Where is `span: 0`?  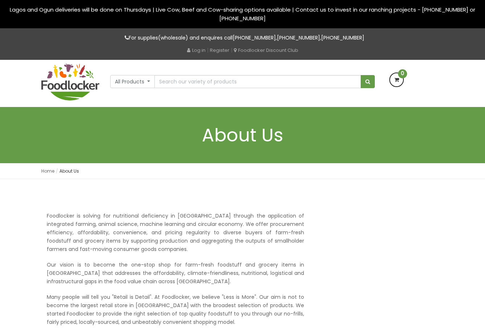
span: 0 is located at coordinates (402, 74).